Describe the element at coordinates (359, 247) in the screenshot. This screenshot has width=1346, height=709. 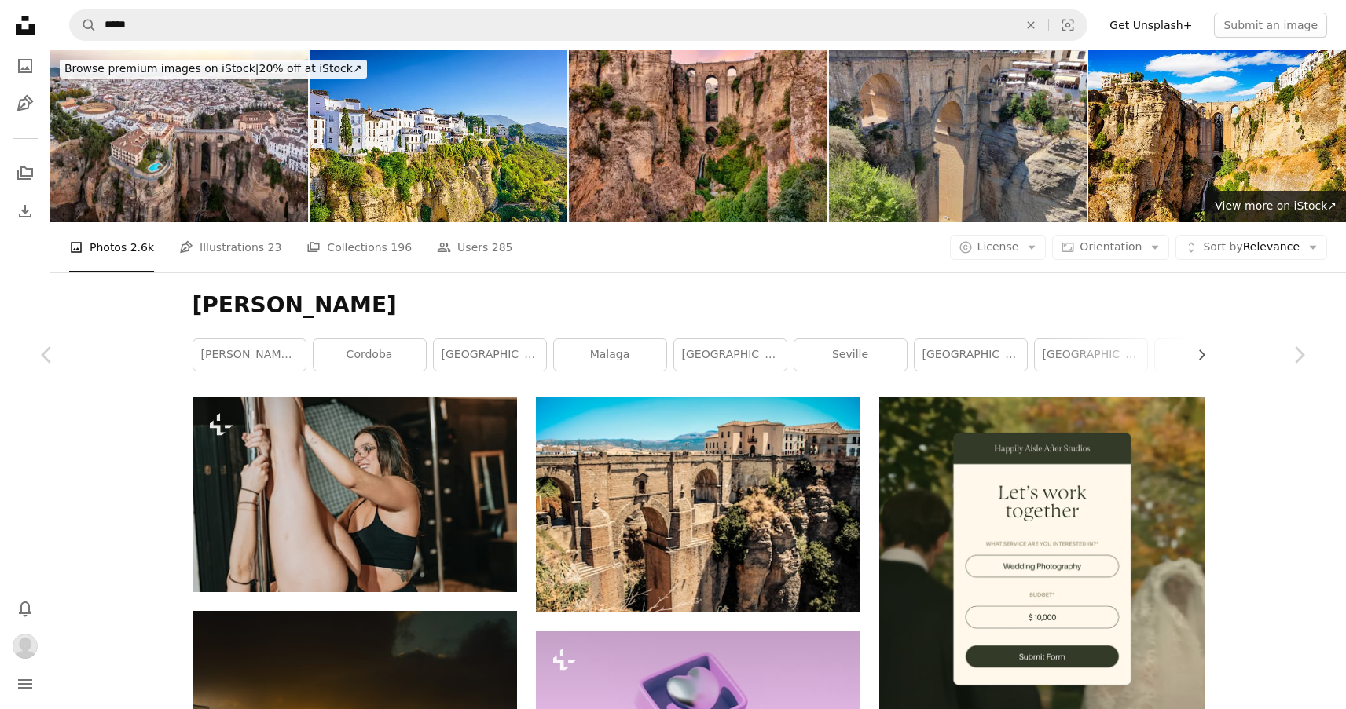
I see `a: Collections 196` at that location.